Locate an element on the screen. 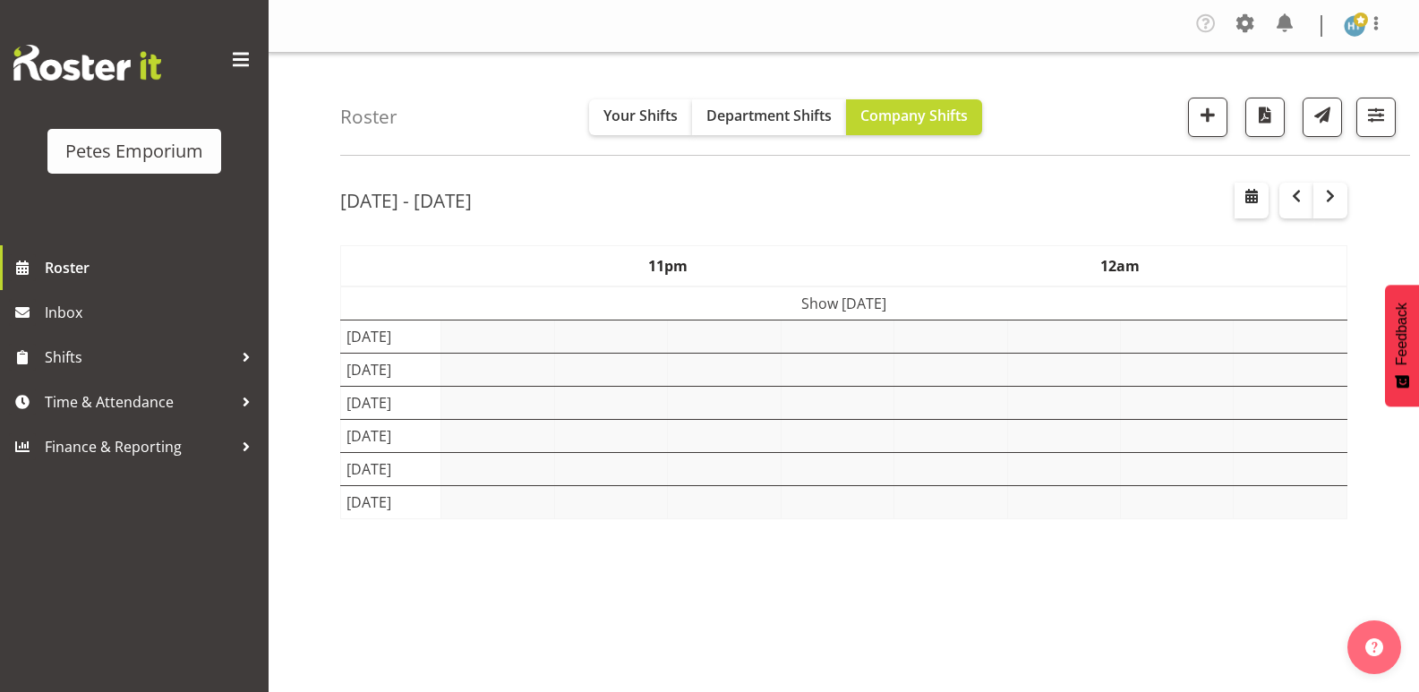 This screenshot has width=1419, height=692. button: Select a specific date within the roster. is located at coordinates (1252, 201).